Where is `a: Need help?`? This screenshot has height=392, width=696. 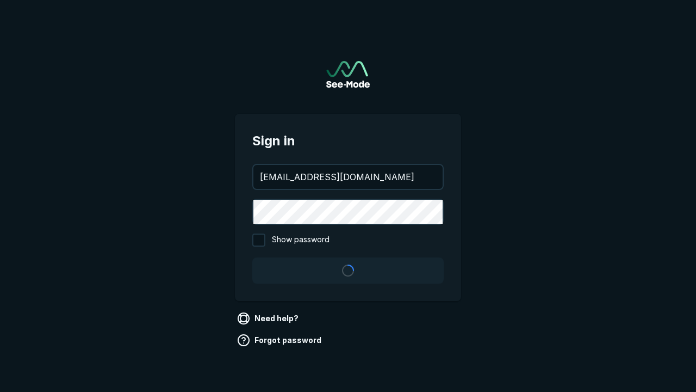 a: Need help? is located at coordinates (269, 318).